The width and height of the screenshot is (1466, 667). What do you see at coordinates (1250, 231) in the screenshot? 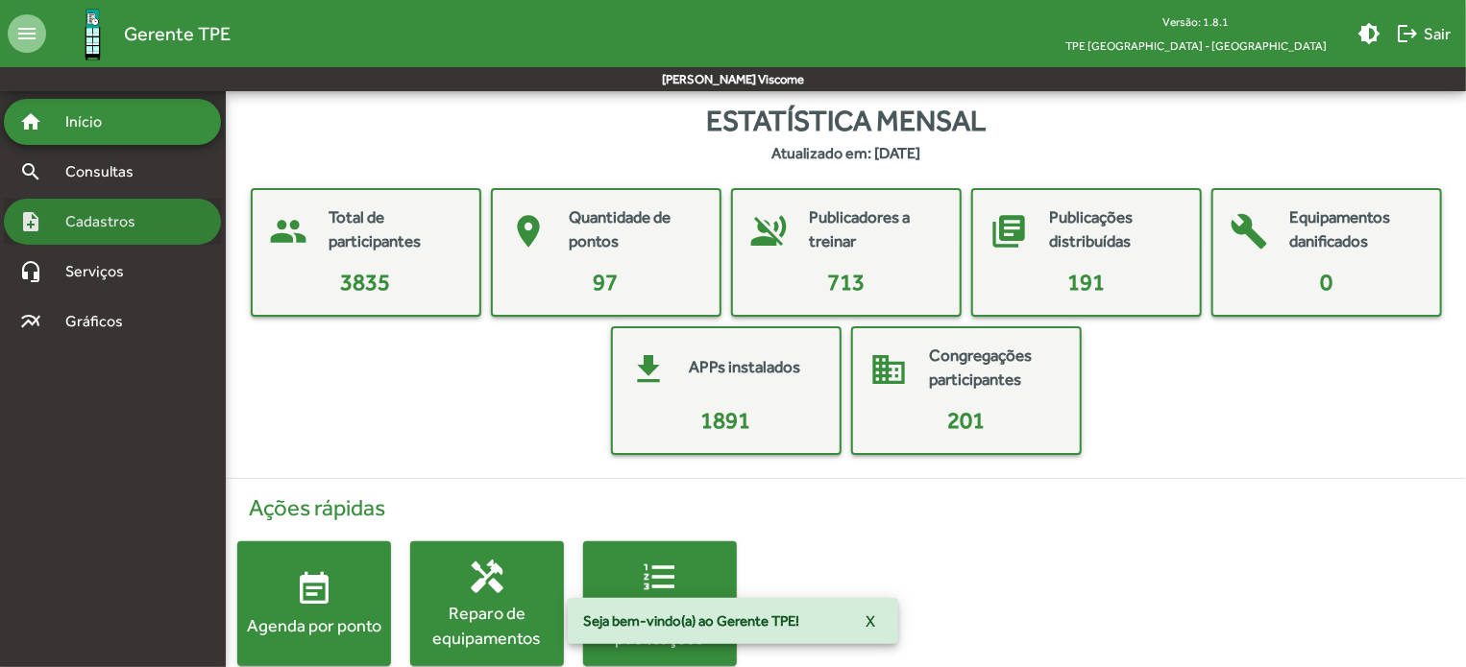
I see `mat-icon: build` at bounding box center [1250, 231].